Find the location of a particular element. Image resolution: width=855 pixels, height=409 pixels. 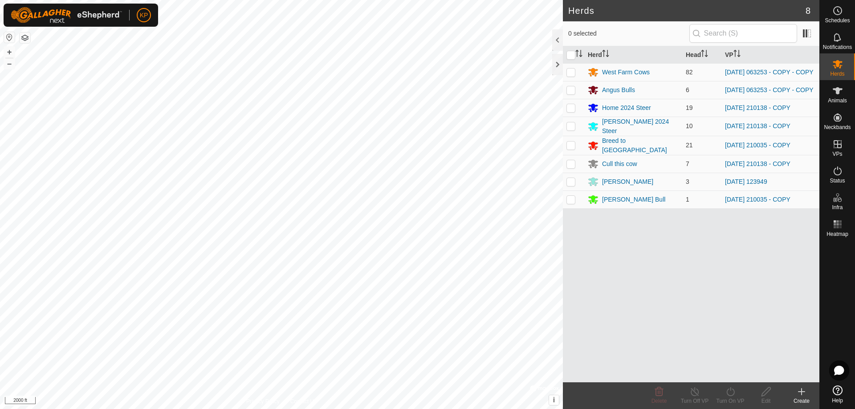

span: 10 is located at coordinates (689, 126).